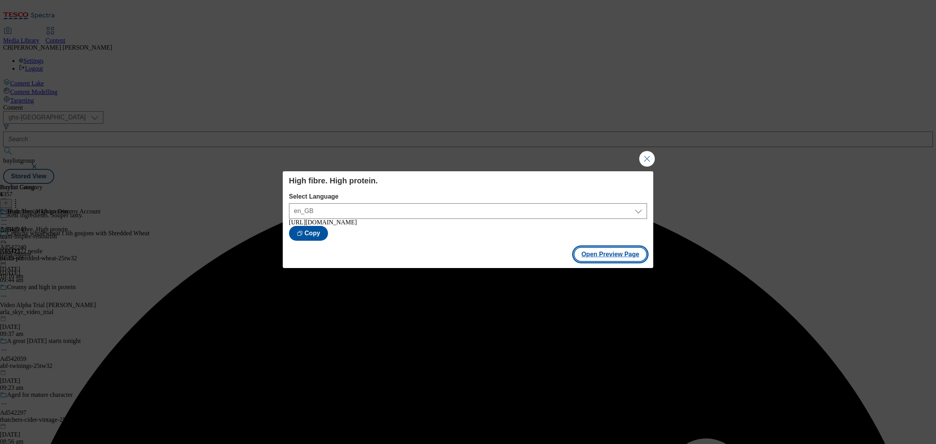 This screenshot has height=444, width=936. What do you see at coordinates (468, 197) in the screenshot?
I see `label: Select Language` at bounding box center [468, 197].